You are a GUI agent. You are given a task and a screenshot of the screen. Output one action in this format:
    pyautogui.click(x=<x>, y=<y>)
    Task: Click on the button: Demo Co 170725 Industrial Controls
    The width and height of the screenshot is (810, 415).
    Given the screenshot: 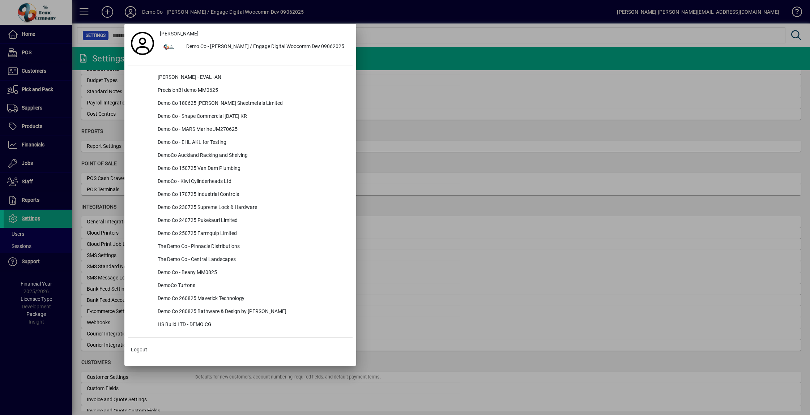 What is the action you would take?
    pyautogui.click(x=240, y=195)
    